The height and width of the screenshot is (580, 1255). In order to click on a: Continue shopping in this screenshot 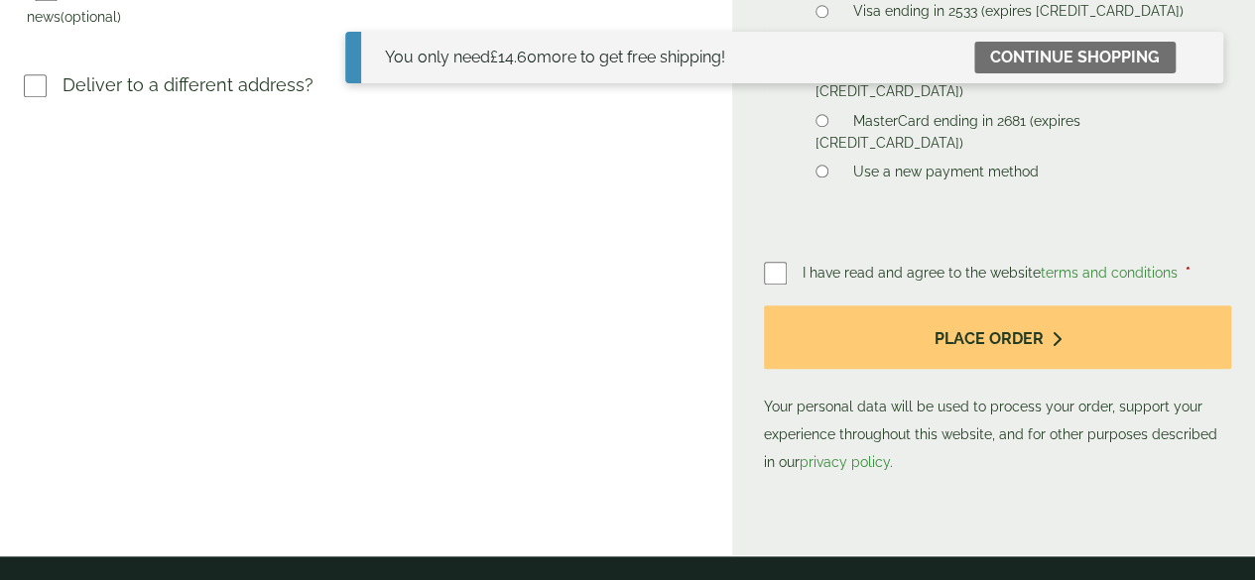, I will do `click(1074, 58)`.